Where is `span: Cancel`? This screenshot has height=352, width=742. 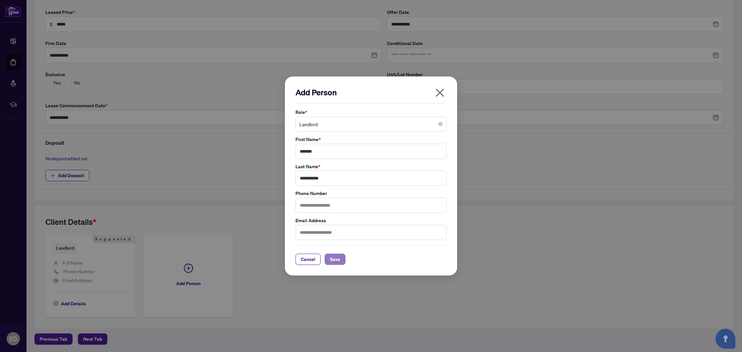 span: Cancel is located at coordinates (308, 259).